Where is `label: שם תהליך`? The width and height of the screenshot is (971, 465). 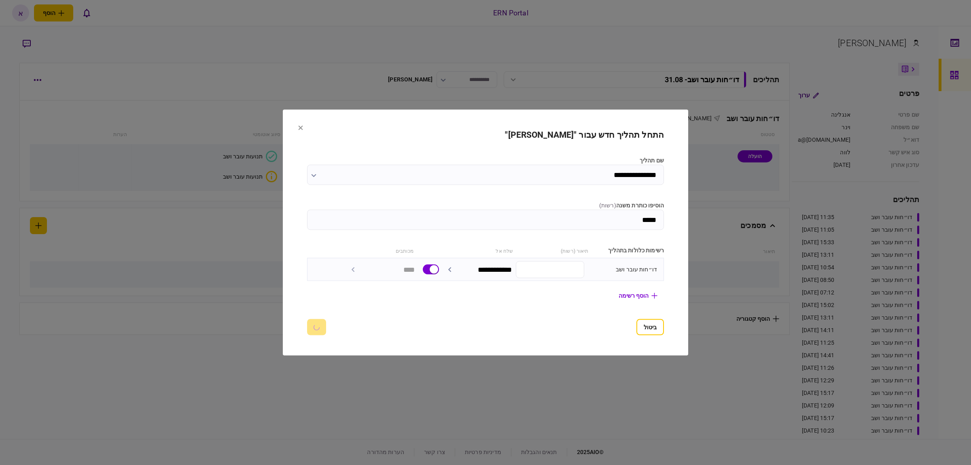
label: שם תהליך is located at coordinates (486, 160).